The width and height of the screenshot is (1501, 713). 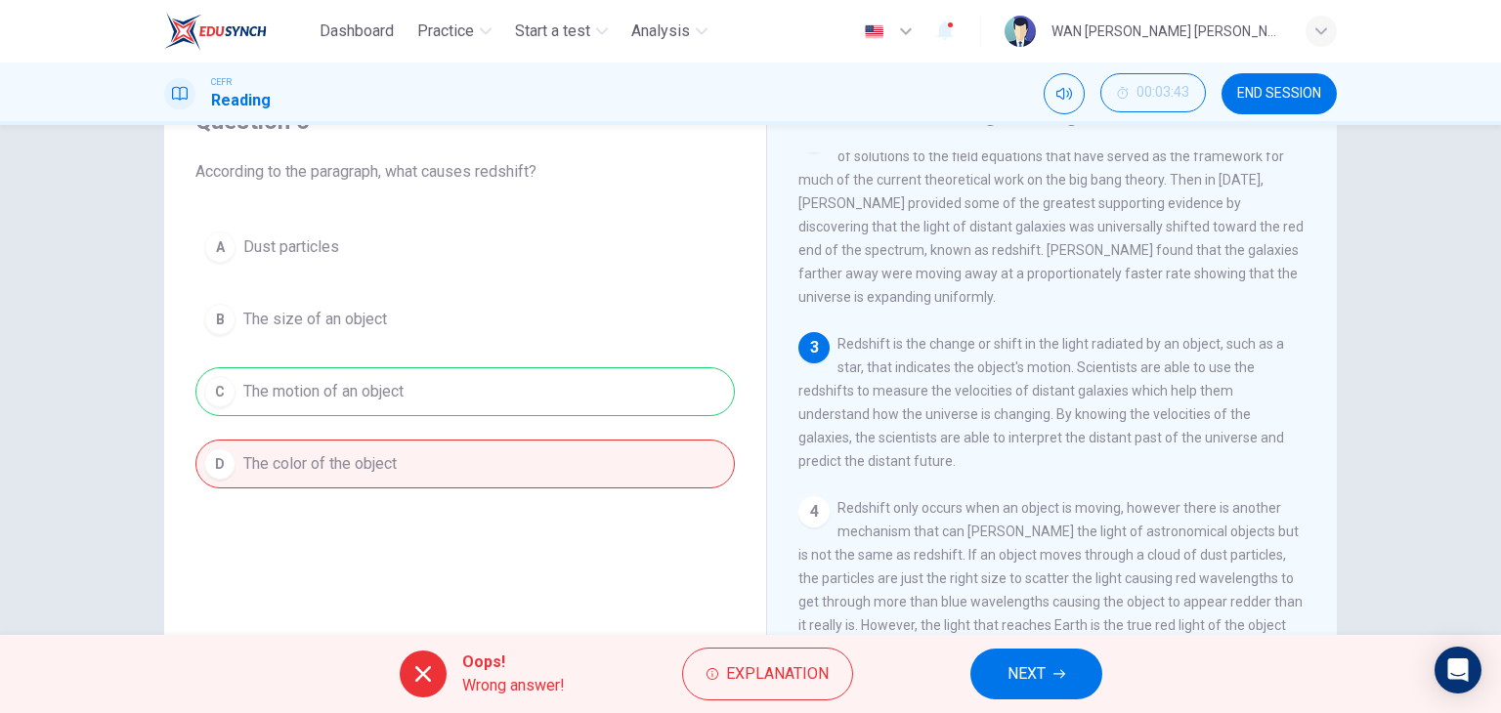 What do you see at coordinates (1064, 94) in the screenshot?
I see `div: Mute` at bounding box center [1064, 94].